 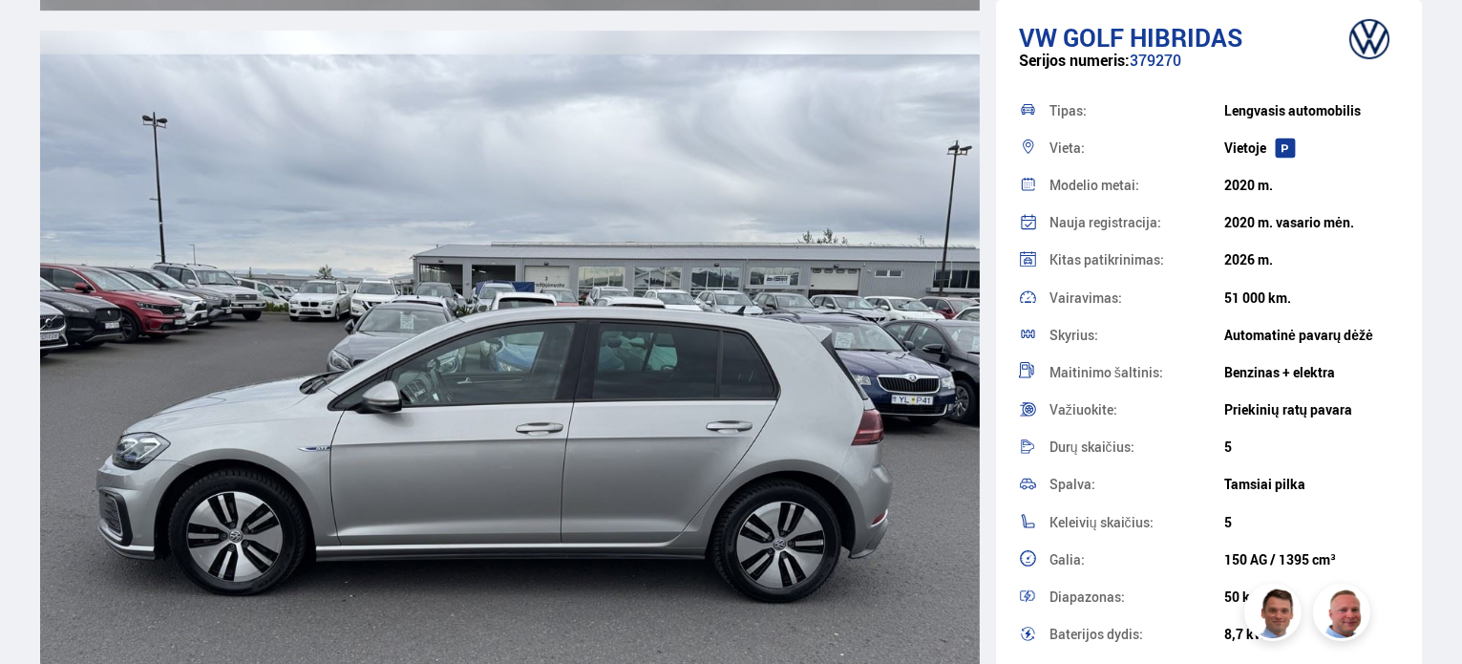 I want to click on font: Spalva:, so click(x=1073, y=483).